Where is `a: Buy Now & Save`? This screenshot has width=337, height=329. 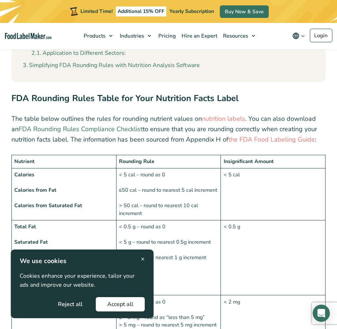
a: Buy Now & Save is located at coordinates (244, 11).